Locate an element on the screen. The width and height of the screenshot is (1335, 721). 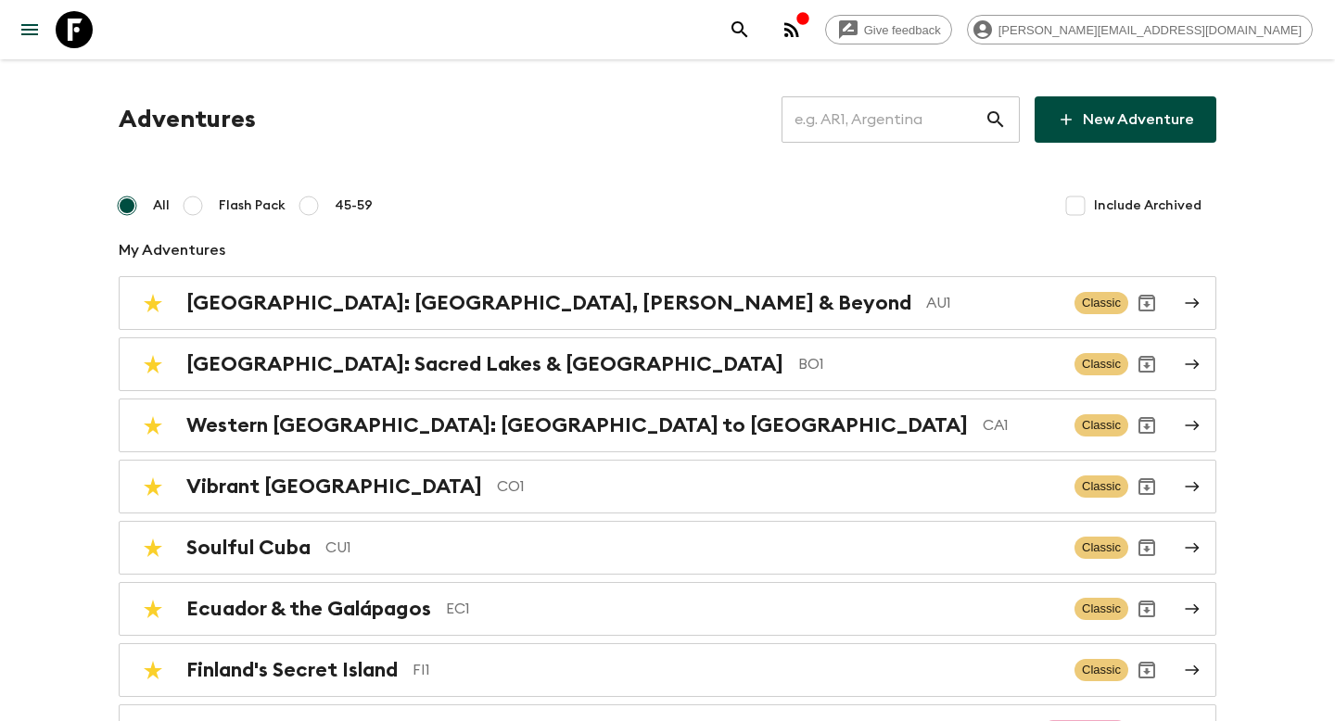
input: e.g. AR1, Argentina is located at coordinates (883, 120).